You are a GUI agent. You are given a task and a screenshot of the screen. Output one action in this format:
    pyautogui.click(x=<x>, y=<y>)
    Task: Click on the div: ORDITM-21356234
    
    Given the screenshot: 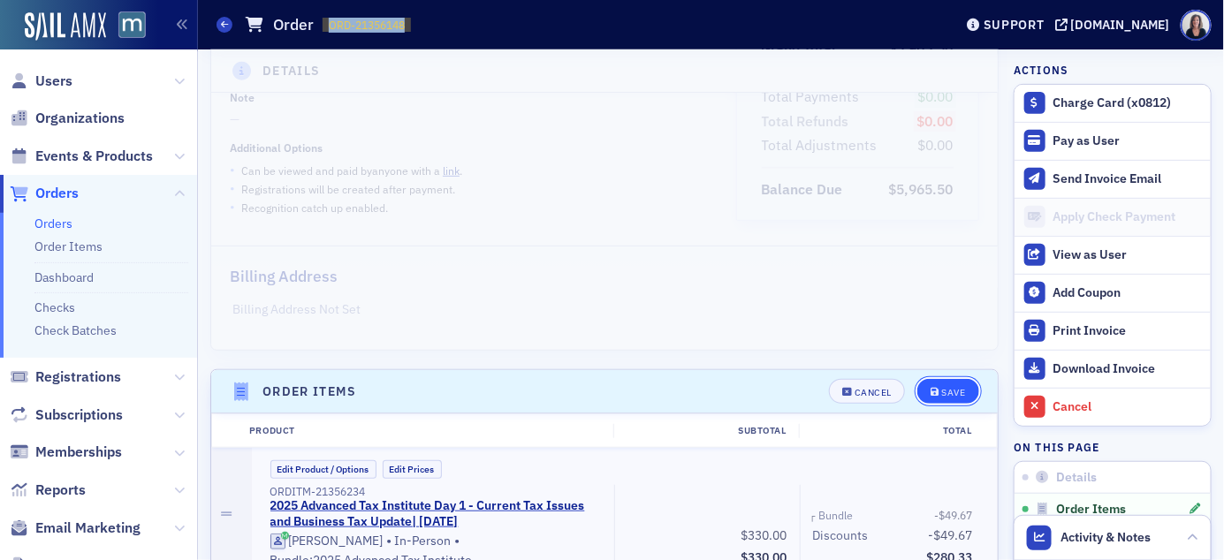 What is the action you would take?
    pyautogui.click(x=436, y=491)
    